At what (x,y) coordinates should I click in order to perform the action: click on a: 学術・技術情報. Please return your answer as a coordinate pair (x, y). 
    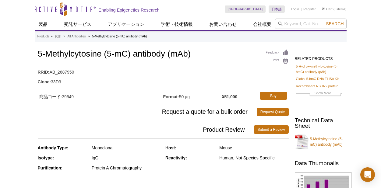
    Looking at the image, I should click on (176, 24).